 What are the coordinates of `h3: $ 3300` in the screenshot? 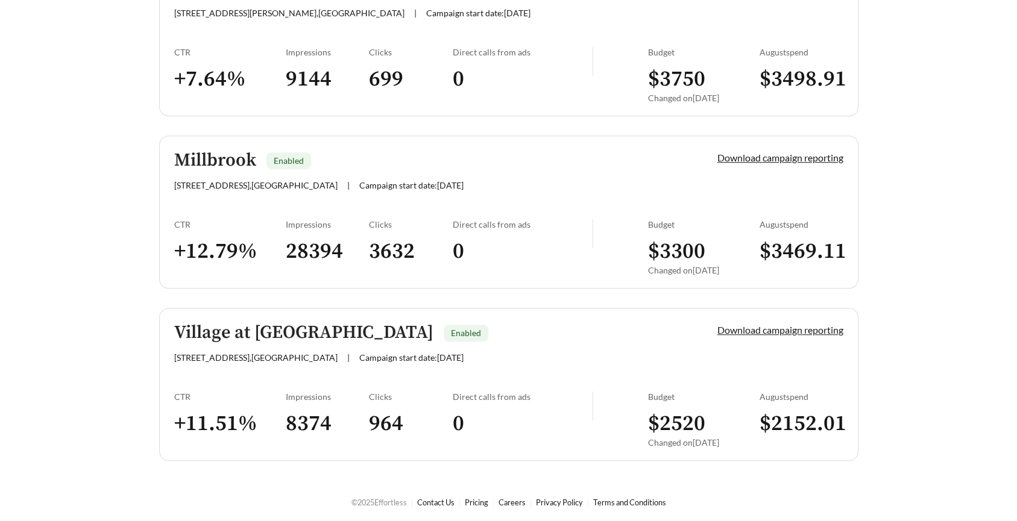 It's located at (703, 251).